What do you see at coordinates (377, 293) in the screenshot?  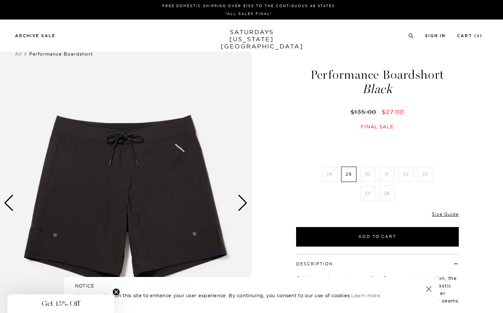 I see `p: Cut in a custom water-repellant four-way stretch nylon, the Performance Boardshort features an ex...` at bounding box center [377, 293].